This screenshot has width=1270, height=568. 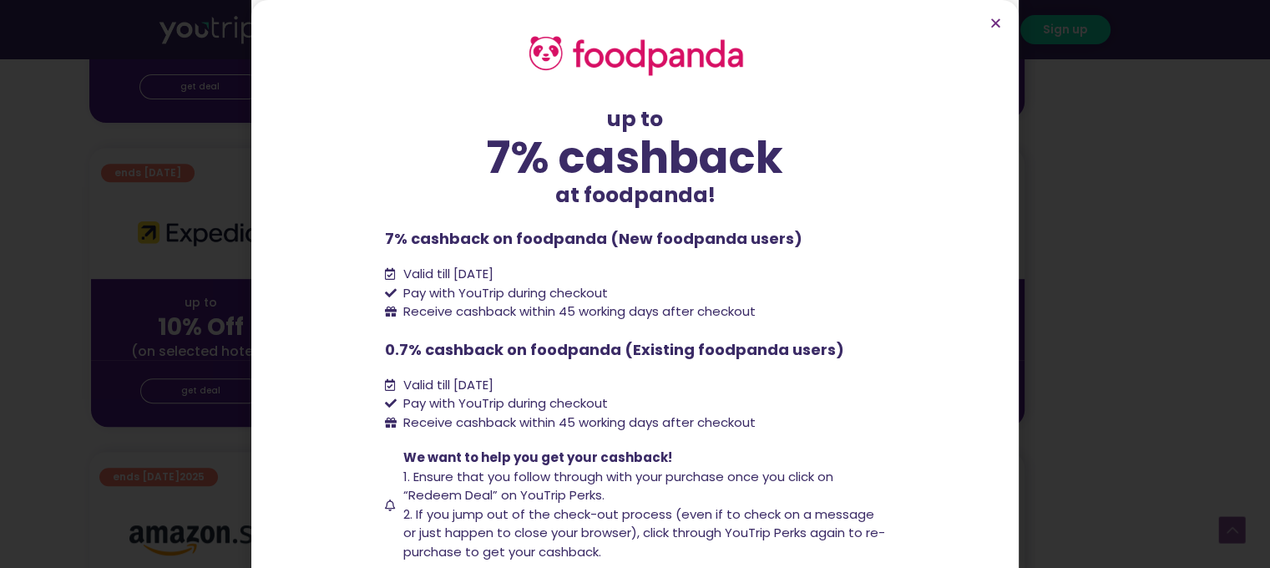 What do you see at coordinates (618, 486) in the screenshot?
I see `span: 1. Ensure that you follow through with your purchase once you click on “Redeem Deal” on YouTrip P...` at bounding box center [618, 486].